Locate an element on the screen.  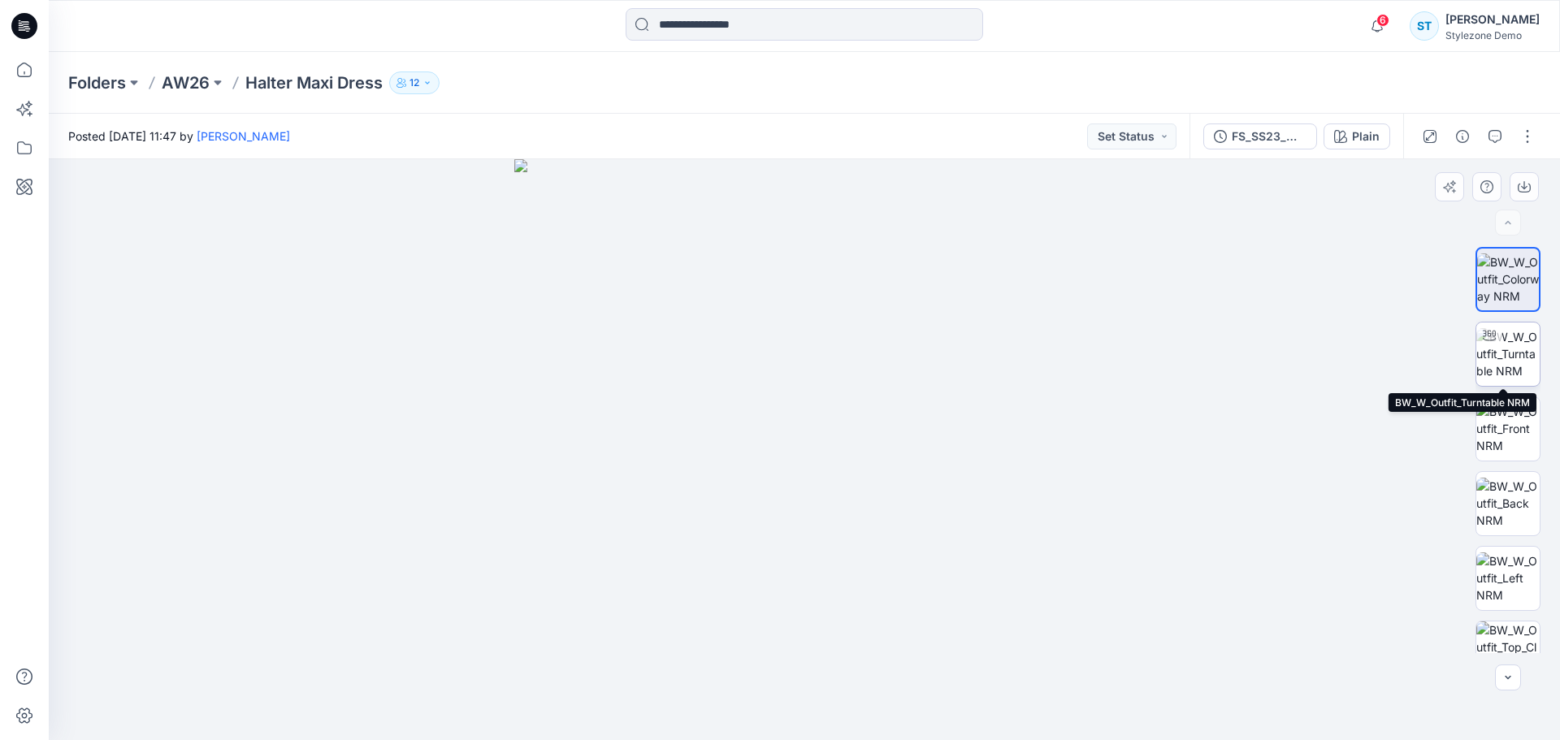
img: eyJhbGciOiJIUzI1NiIsImtpZCI6IjAiLCJzbHQiOiJzZXMiLCJ0eXAiOiJKV1QifQ.eyJkYXRhIjp7InR5cGUiOiJzdG9yYW... is located at coordinates (805, 449).